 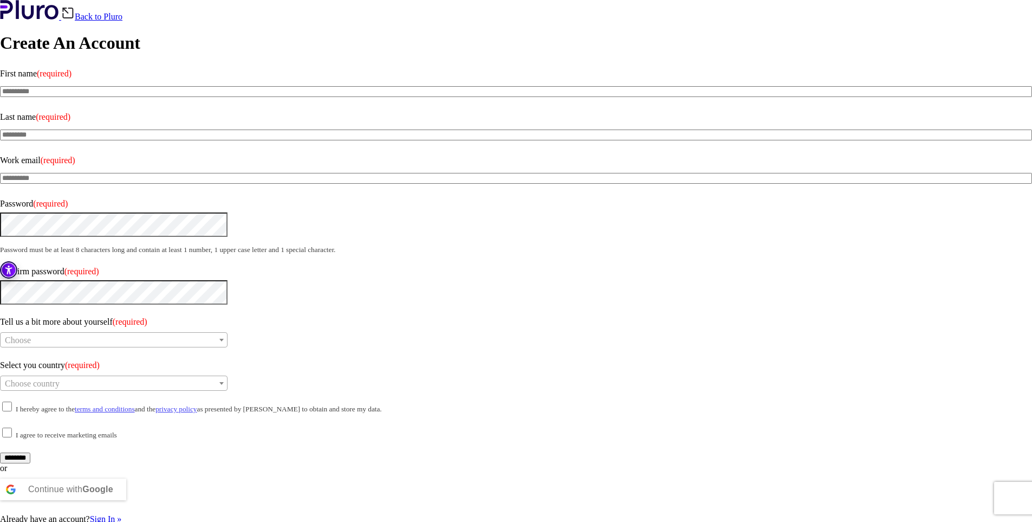 I want to click on a: Back to Pluro, so click(x=92, y=16).